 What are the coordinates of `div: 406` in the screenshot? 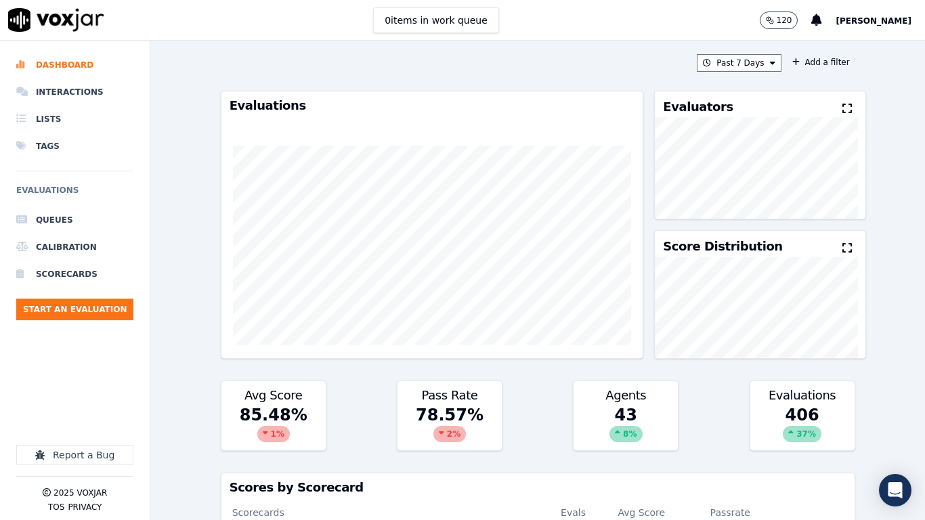 It's located at (803, 428).